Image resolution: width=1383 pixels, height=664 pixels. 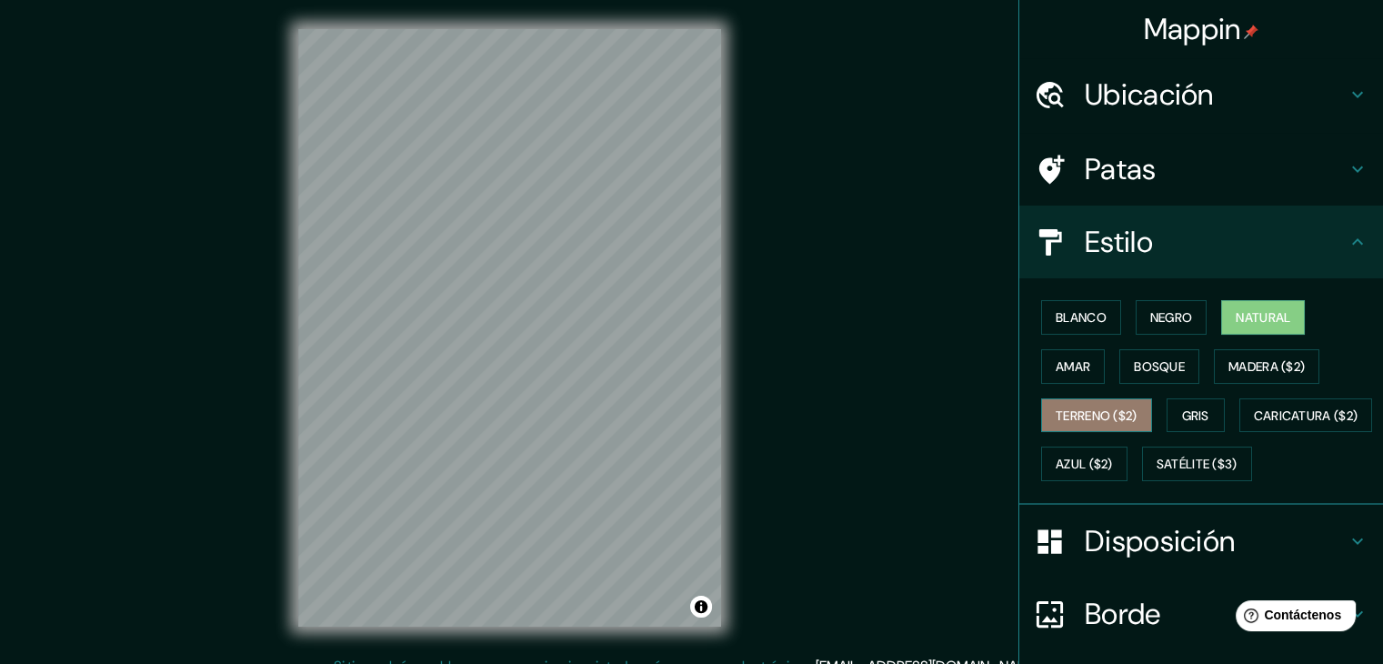 I want to click on div: Ubicación, so click(x=1201, y=95).